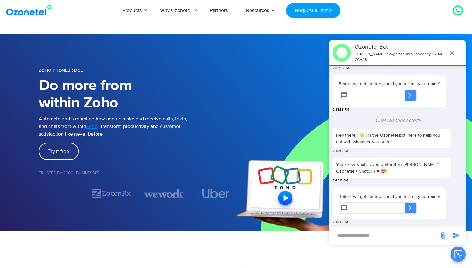 The height and width of the screenshot is (268, 472). Describe the element at coordinates (392, 138) in the screenshot. I see `p: Hey there ! 👋 I'm the Ozonetel bot, here to help you out with whatever you need!` at that location.